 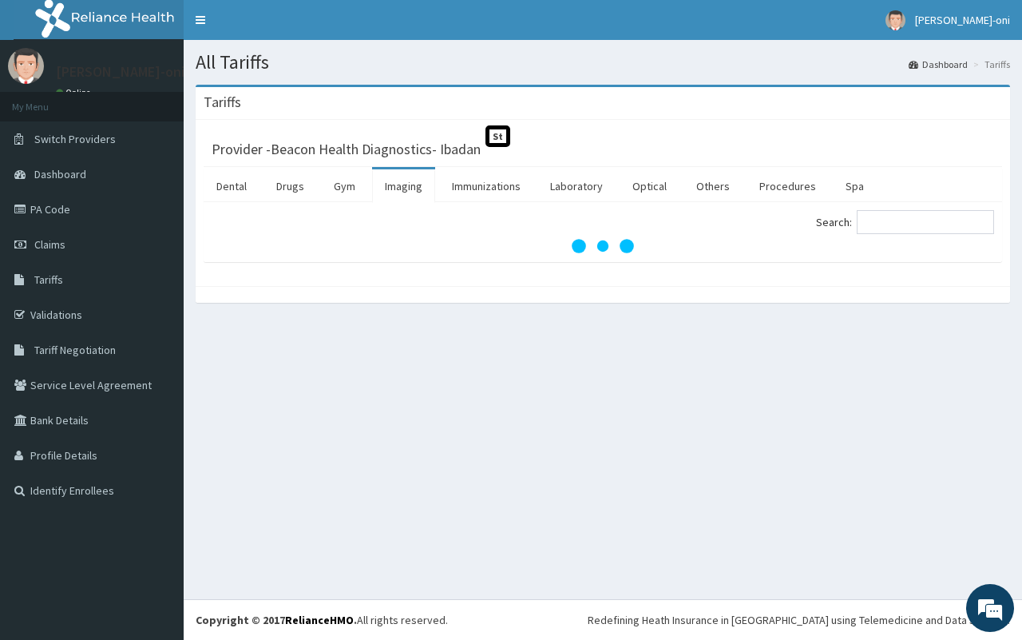 What do you see at coordinates (603, 62) in the screenshot?
I see `h1: All Tariffs` at bounding box center [603, 62].